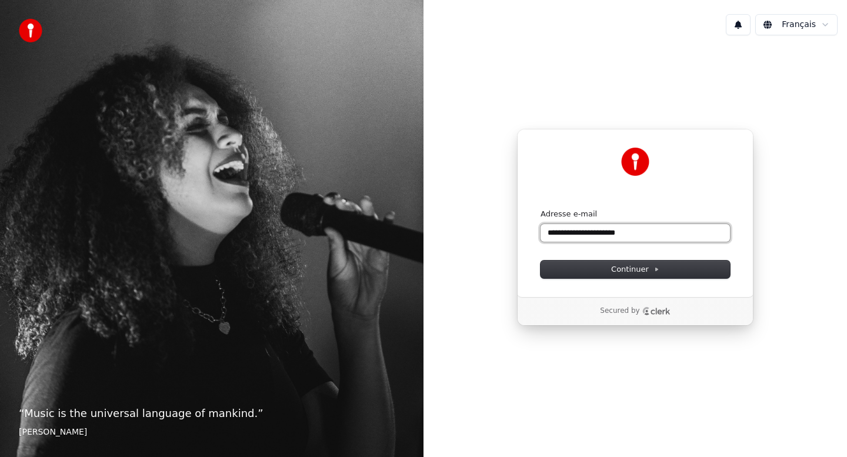  I want to click on span: Continuer, so click(635, 269).